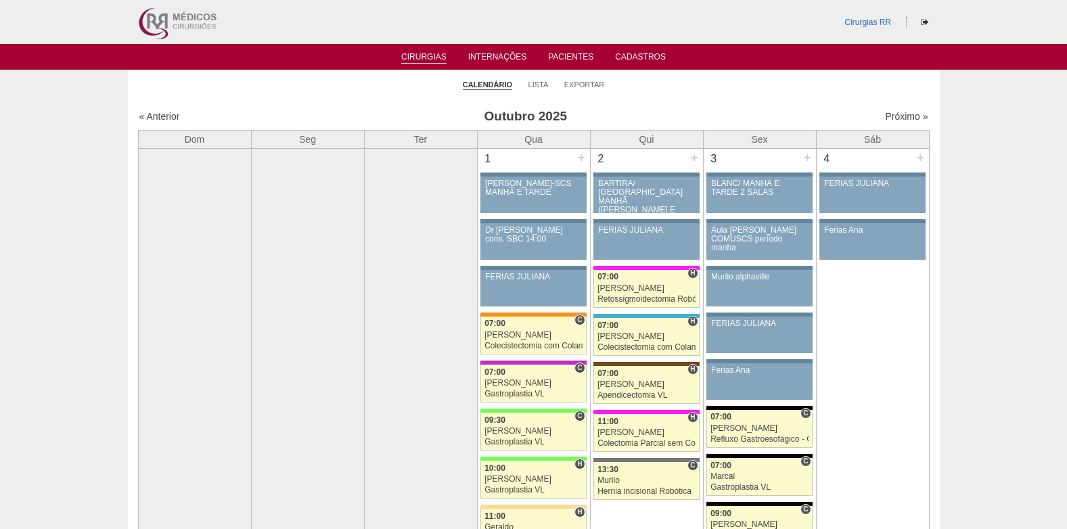 This screenshot has height=529, width=1067. What do you see at coordinates (872, 139) in the screenshot?
I see `th: Sáb` at bounding box center [872, 139].